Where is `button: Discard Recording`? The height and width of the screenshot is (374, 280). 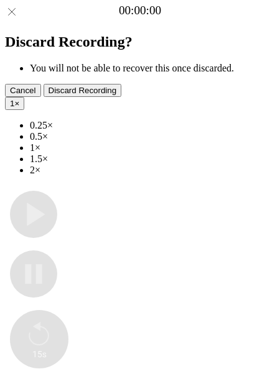 button: Discard Recording is located at coordinates (83, 90).